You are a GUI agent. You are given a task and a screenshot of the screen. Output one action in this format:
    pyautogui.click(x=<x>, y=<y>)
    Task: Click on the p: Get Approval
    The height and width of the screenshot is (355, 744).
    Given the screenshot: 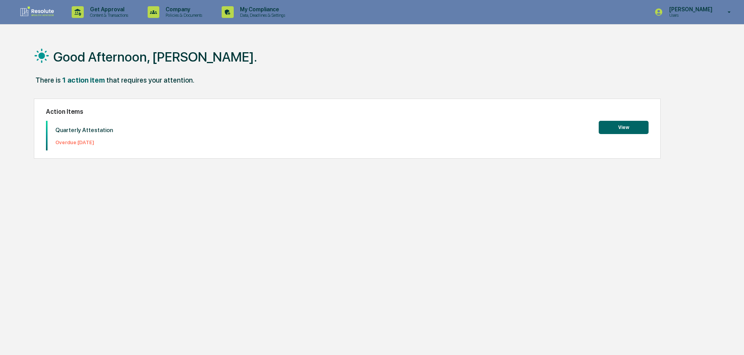 What is the action you would take?
    pyautogui.click(x=108, y=9)
    